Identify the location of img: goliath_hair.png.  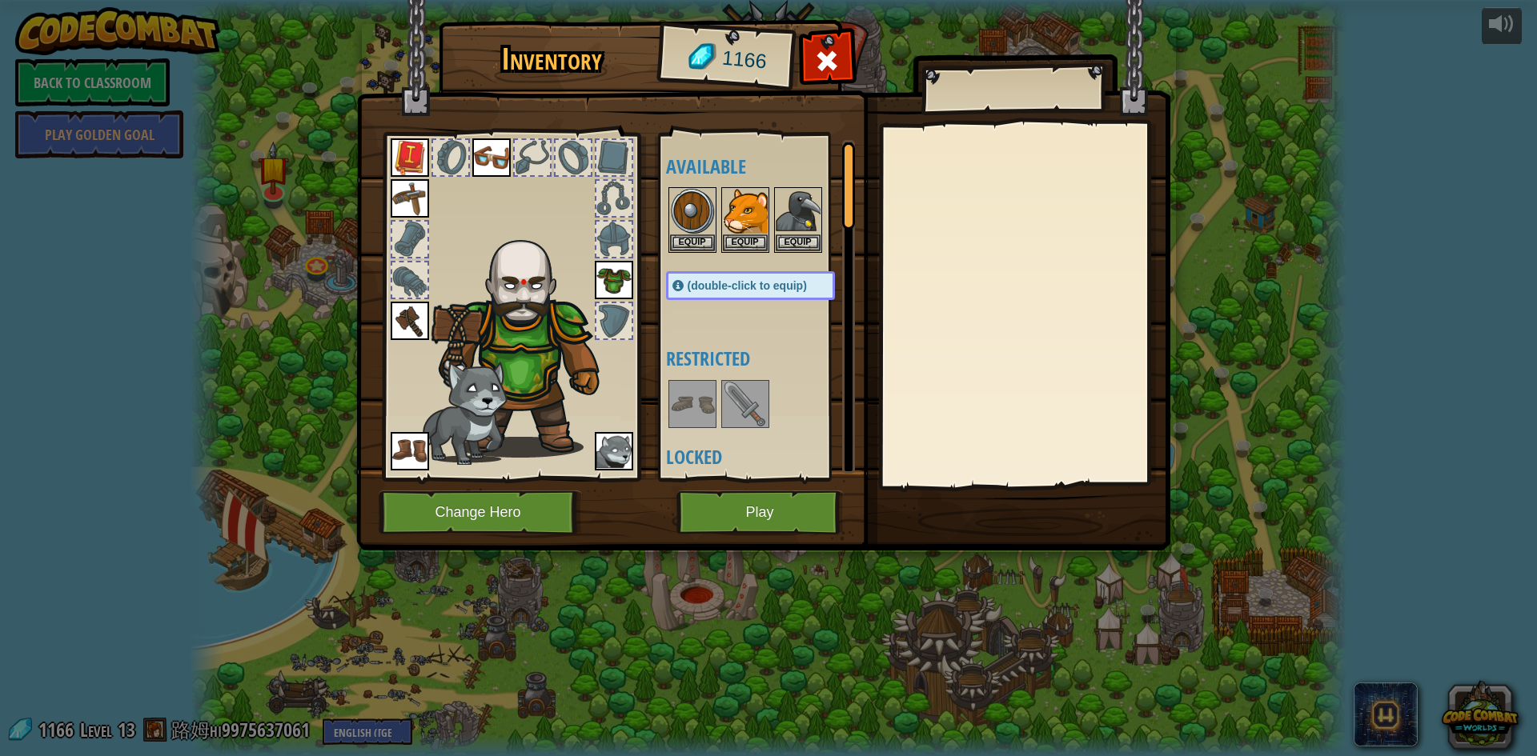
(528, 341).